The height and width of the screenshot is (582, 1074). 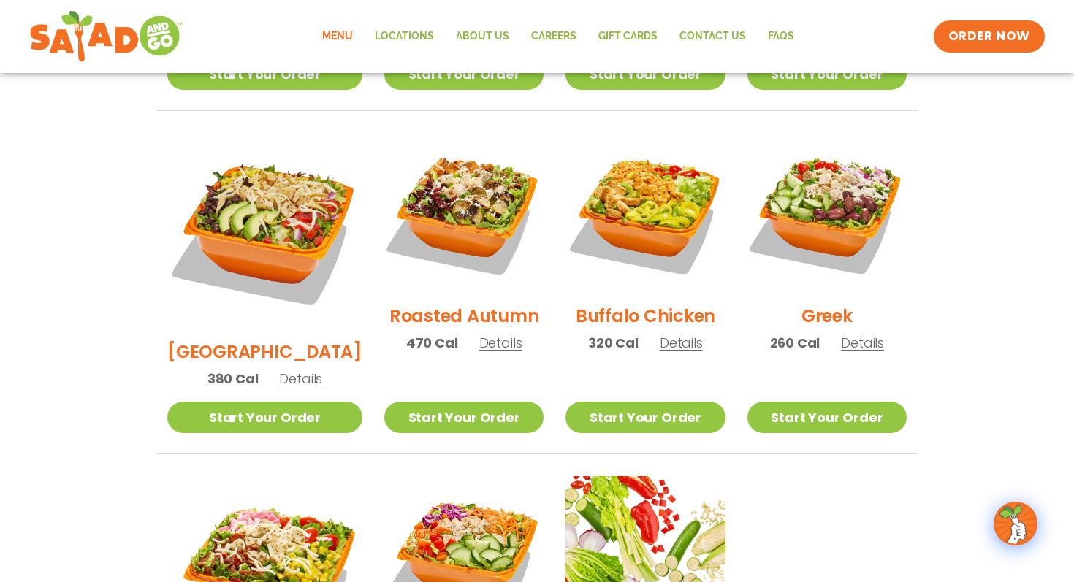 What do you see at coordinates (712, 37) in the screenshot?
I see `a: Contact Us` at bounding box center [712, 37].